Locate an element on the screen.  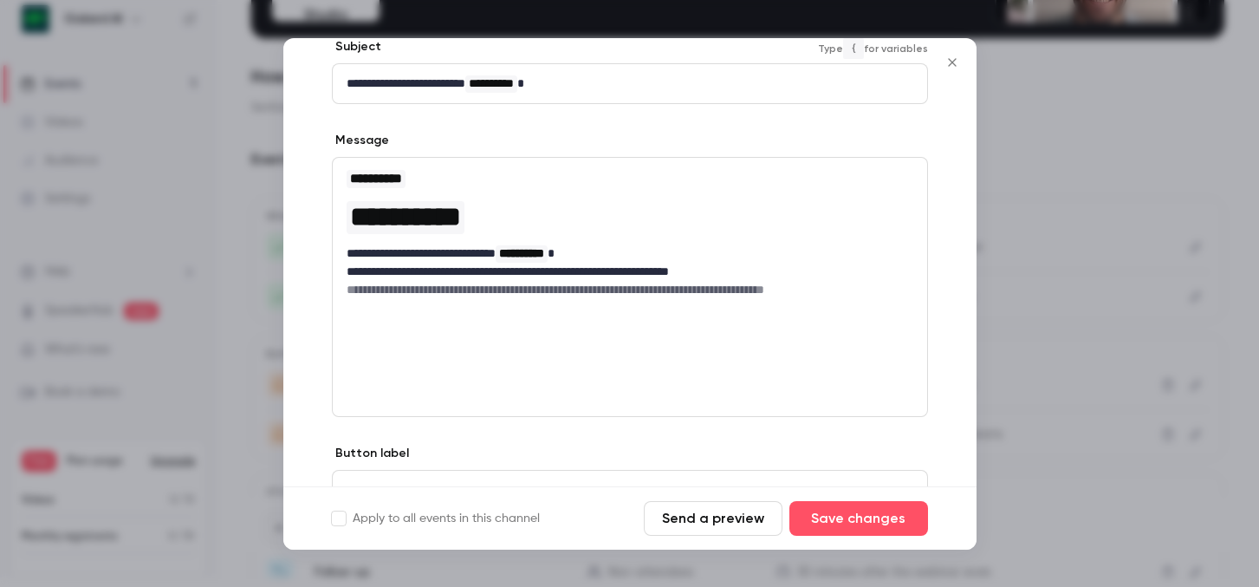
button: Close is located at coordinates (952, 62).